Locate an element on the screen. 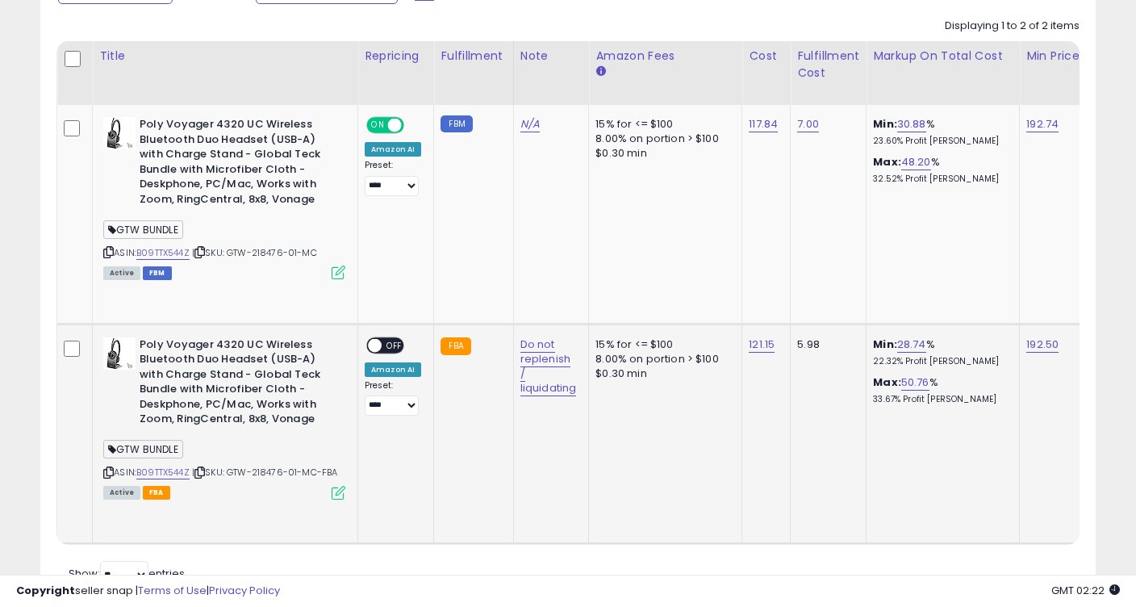 This screenshot has height=607, width=1136. div: Fulfillment is located at coordinates (473, 56).